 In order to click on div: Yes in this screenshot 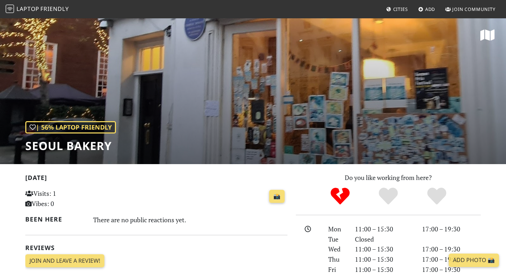, I will do `click(388, 196)`.